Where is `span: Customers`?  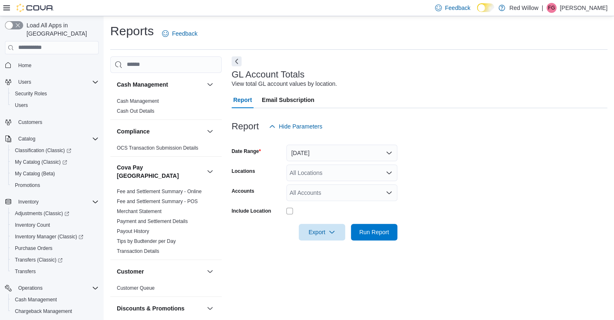
span: Customers is located at coordinates (30, 122).